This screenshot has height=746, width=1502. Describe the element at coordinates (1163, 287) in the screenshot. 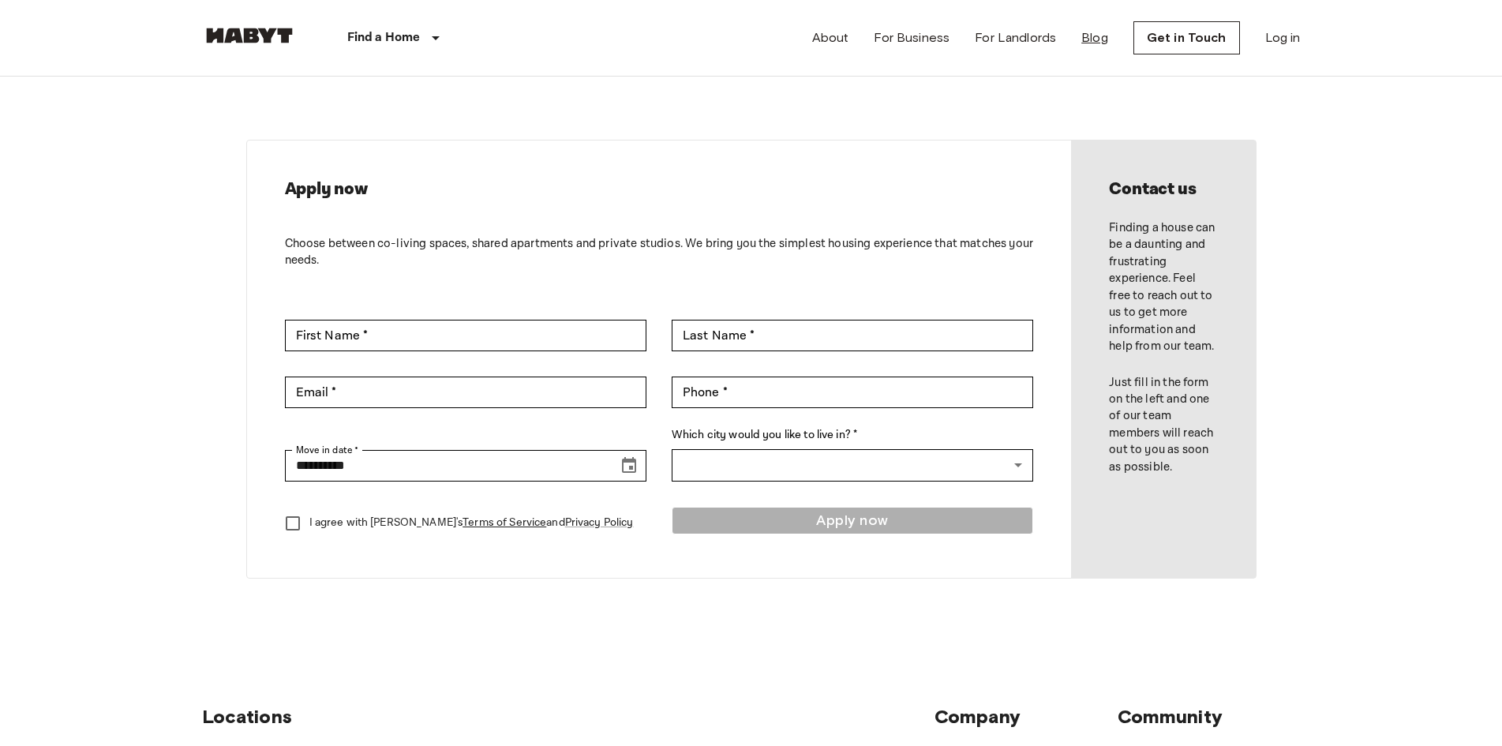

I see `p: Finding a house can be a daunting and frustrating experience. Feel free to reach out to us to get...` at that location.